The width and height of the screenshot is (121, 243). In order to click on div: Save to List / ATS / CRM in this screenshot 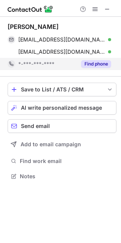, I will do `click(62, 90)`.